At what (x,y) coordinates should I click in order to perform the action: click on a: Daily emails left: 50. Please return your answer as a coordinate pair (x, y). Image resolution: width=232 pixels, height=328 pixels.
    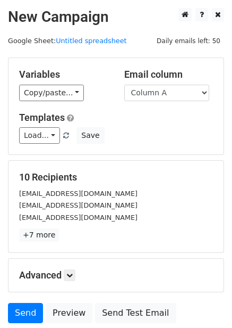
    Looking at the image, I should click on (189, 40).